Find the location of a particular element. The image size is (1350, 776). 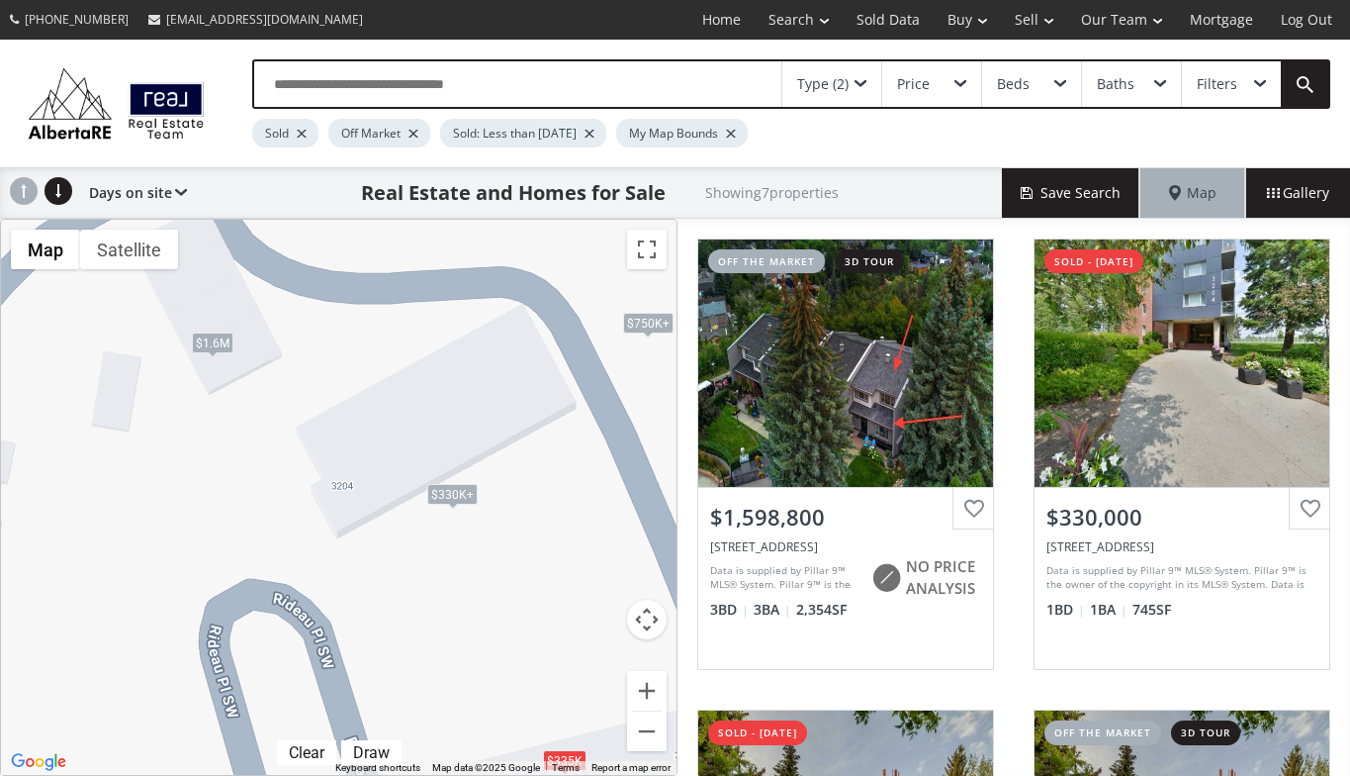

span: 2,354 SF is located at coordinates (821, 609).